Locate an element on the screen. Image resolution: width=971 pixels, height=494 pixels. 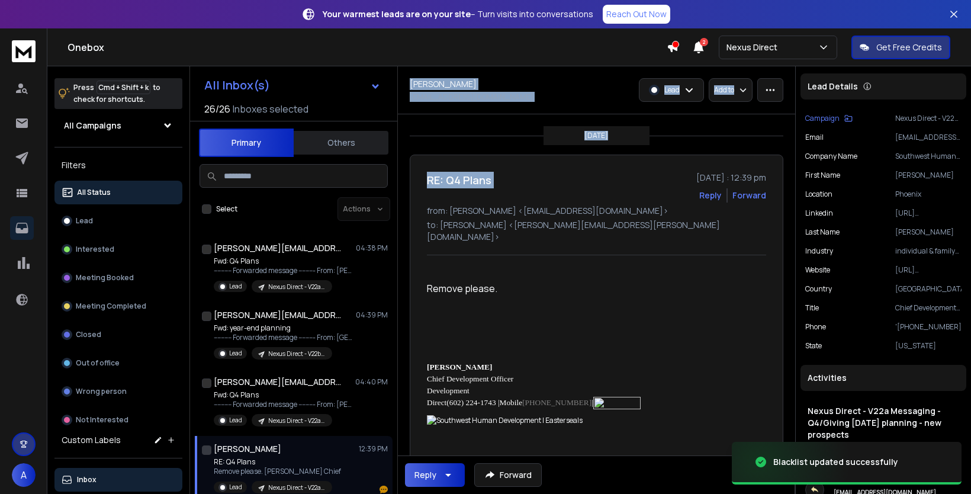
p: Meeting Booked is located at coordinates (105, 278).